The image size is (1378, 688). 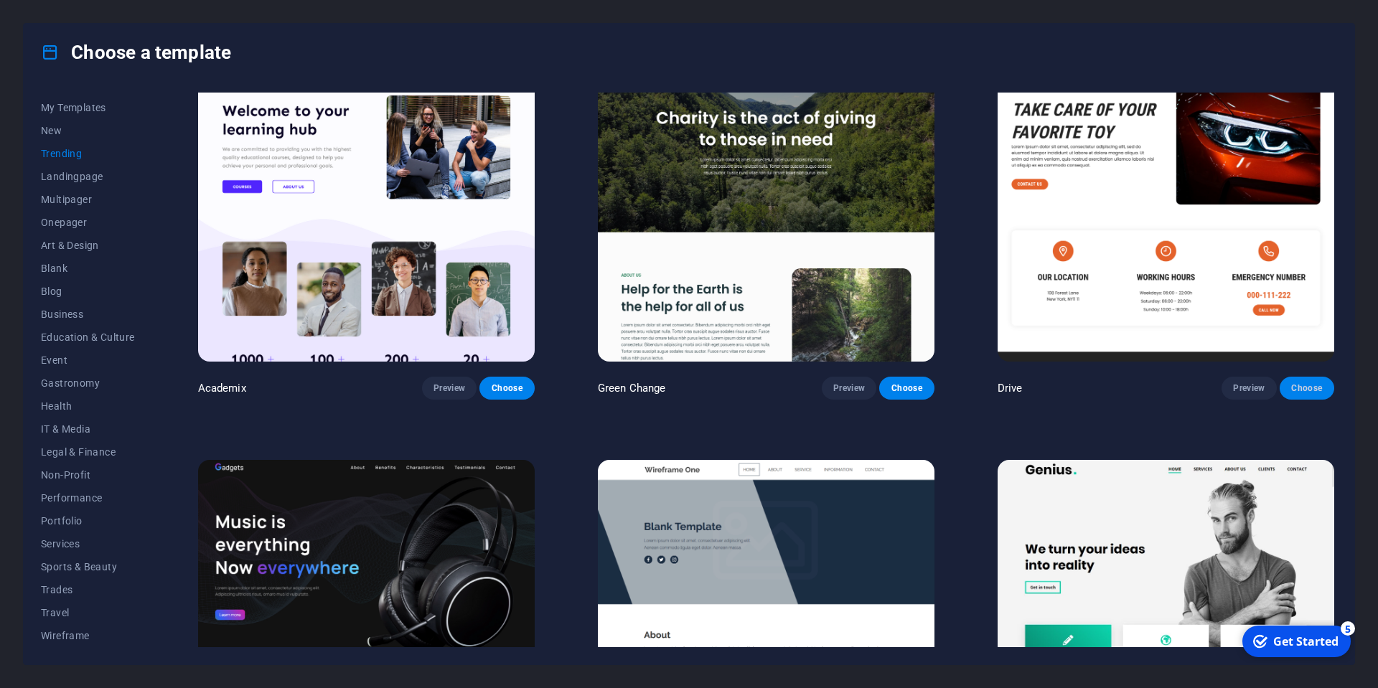 What do you see at coordinates (88, 636) in the screenshot?
I see `span: Wireframe` at bounding box center [88, 636].